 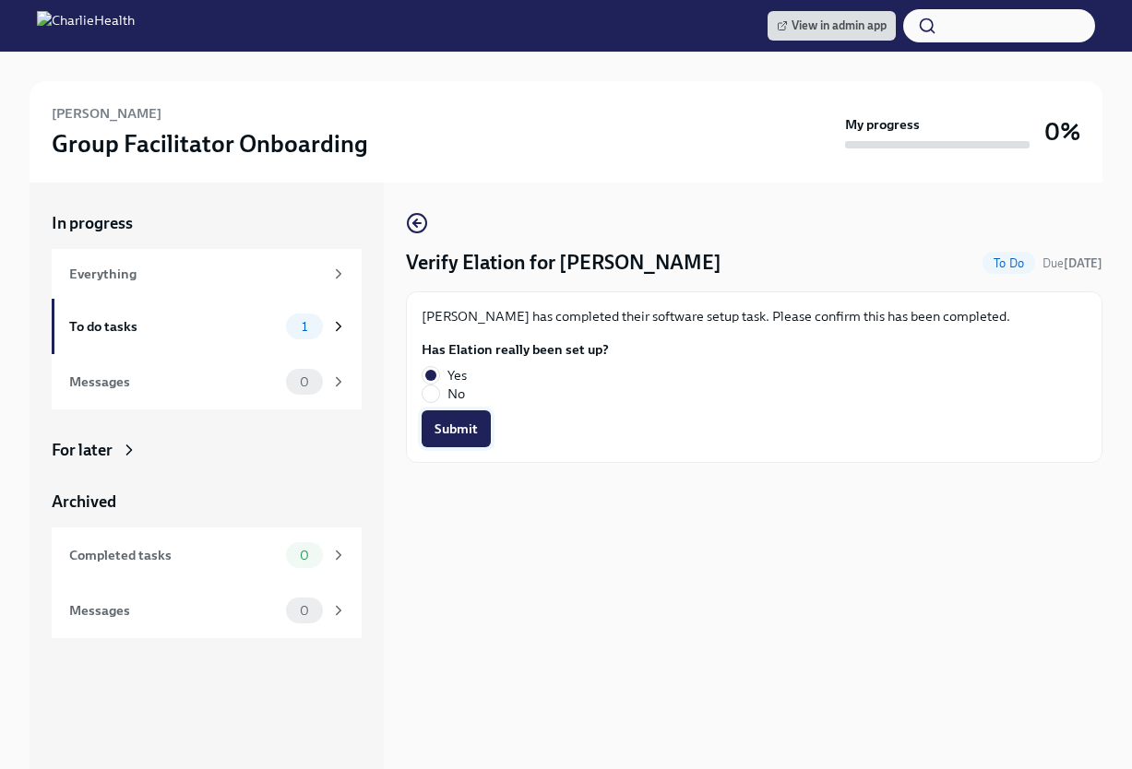 I want to click on span: Yes, so click(x=457, y=375).